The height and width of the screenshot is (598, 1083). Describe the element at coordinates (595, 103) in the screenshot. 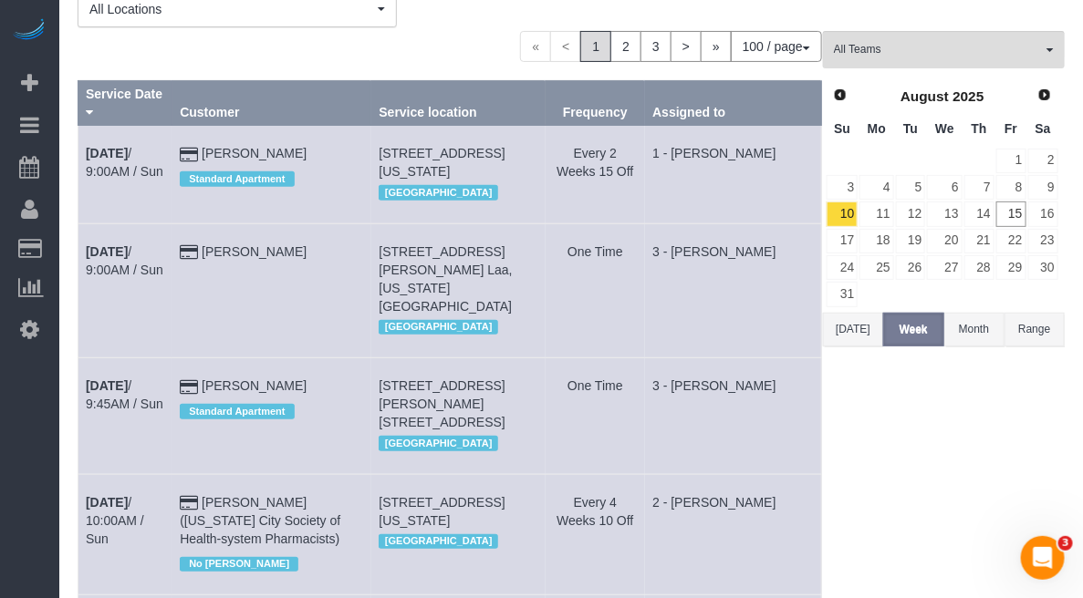

I see `th: Frequency` at that location.